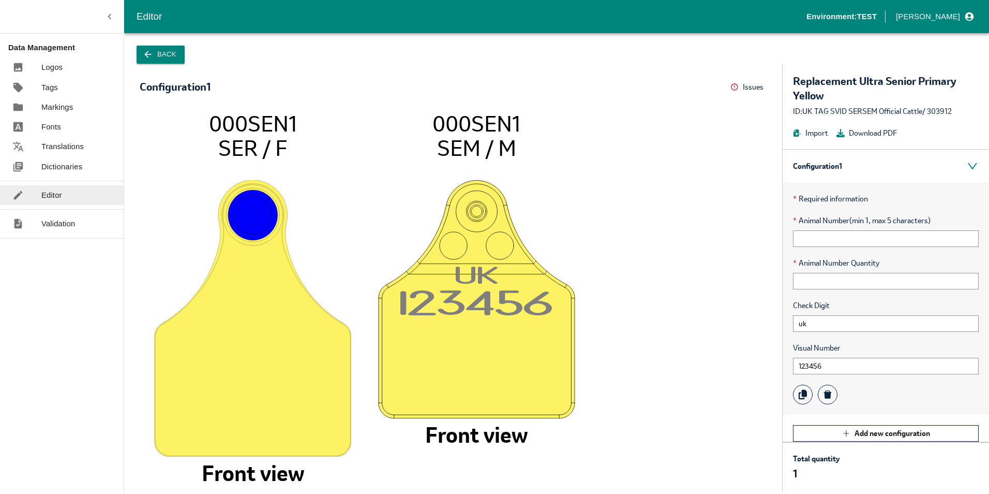 The width and height of the screenshot is (989, 494). What do you see at coordinates (866, 133) in the screenshot?
I see `button: Download PDF` at bounding box center [866, 133].